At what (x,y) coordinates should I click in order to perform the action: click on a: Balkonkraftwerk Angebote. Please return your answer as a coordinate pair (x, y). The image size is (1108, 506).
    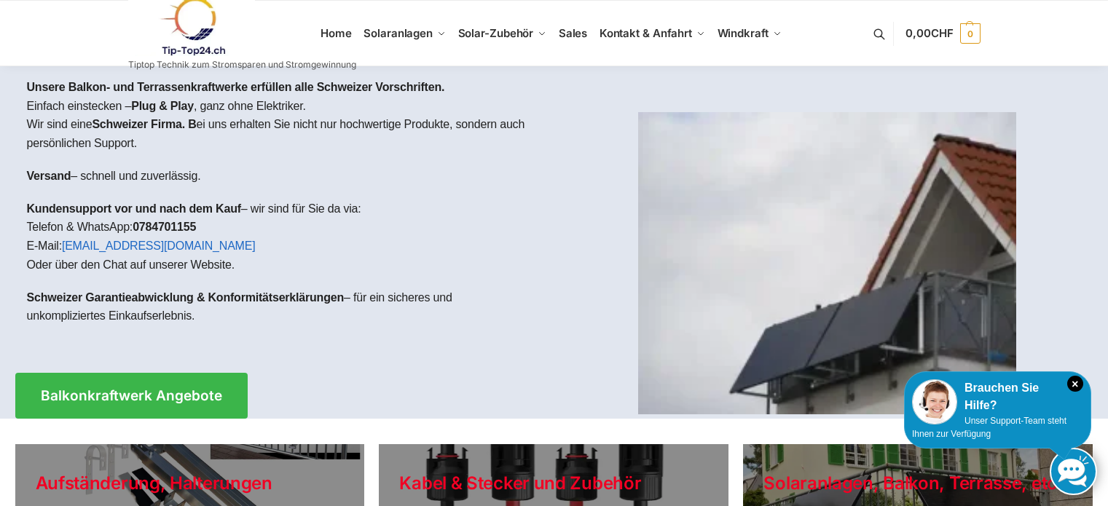
    Looking at the image, I should click on (131, 396).